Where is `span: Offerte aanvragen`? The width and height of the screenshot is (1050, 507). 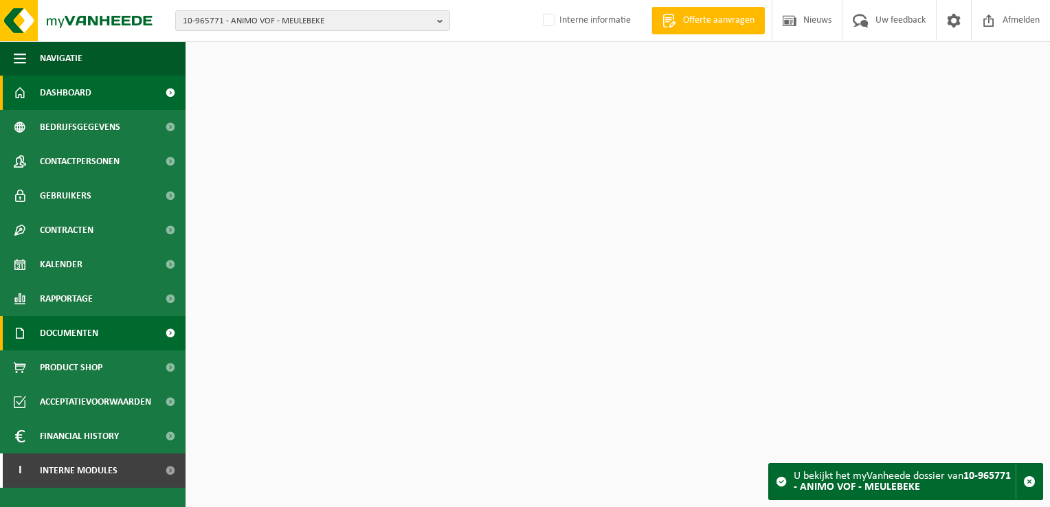 span: Offerte aanvragen is located at coordinates (719, 21).